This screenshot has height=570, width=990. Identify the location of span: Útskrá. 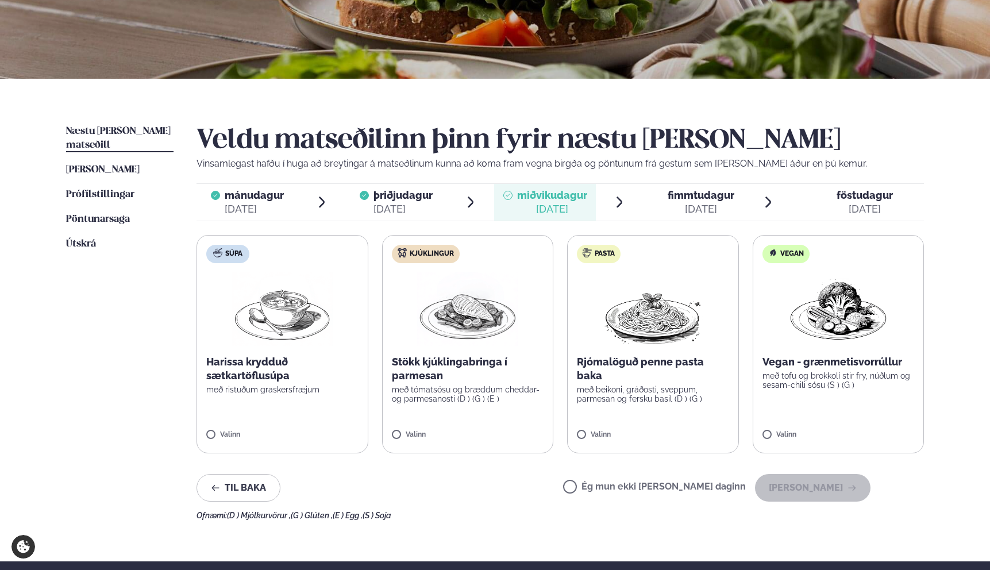
(81, 244).